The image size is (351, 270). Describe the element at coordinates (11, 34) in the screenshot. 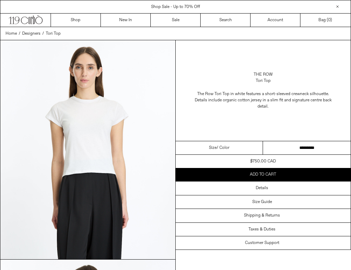

I see `a: Home` at that location.